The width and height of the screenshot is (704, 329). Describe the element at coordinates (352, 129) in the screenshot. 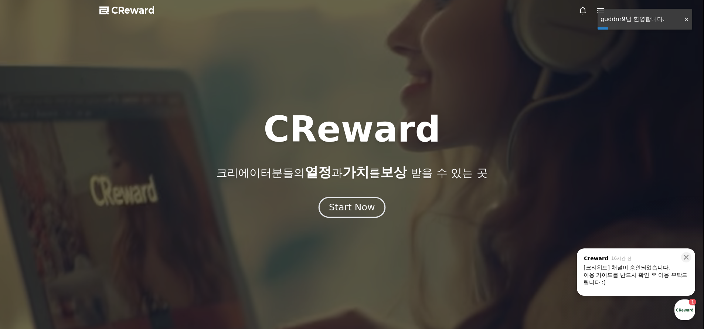

I see `h1: CReward` at that location.